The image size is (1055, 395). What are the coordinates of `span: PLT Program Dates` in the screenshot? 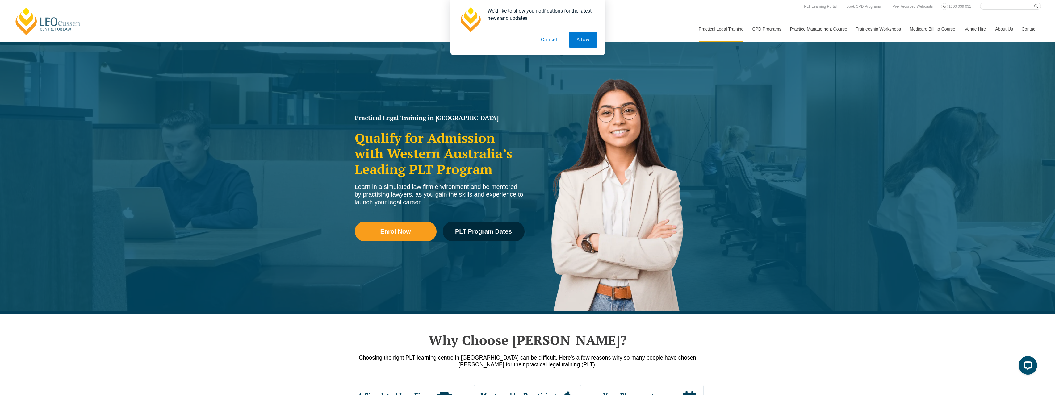 It's located at (483, 232).